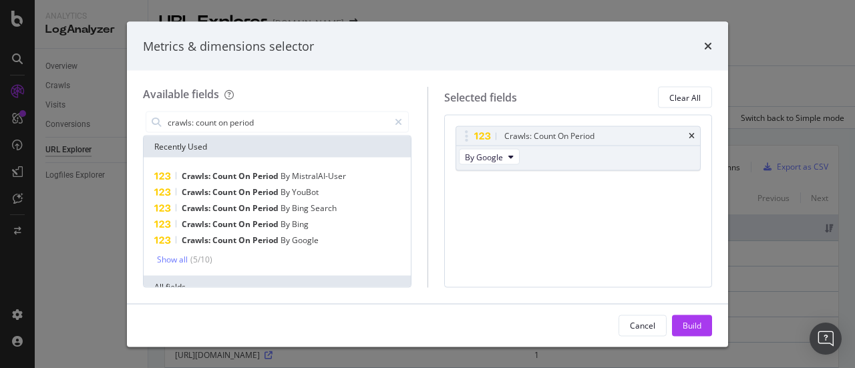 Image resolution: width=855 pixels, height=368 pixels. What do you see at coordinates (480, 97) in the screenshot?
I see `div: Selected fields` at bounding box center [480, 97].